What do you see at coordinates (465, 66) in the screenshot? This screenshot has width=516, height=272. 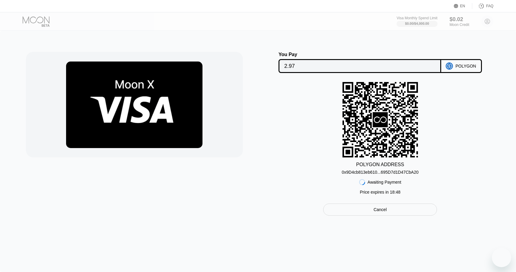 I see `div: POLYGON` at bounding box center [465, 66].